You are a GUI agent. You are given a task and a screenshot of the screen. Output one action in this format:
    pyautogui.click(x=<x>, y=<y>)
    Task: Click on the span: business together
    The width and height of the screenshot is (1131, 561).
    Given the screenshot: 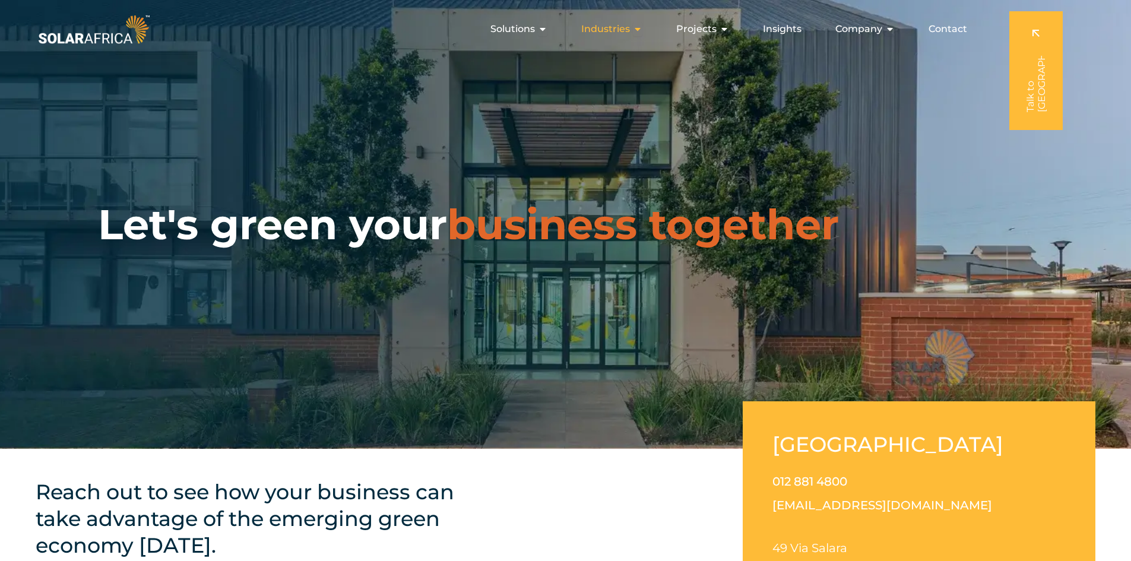 What is the action you would take?
    pyautogui.click(x=643, y=224)
    